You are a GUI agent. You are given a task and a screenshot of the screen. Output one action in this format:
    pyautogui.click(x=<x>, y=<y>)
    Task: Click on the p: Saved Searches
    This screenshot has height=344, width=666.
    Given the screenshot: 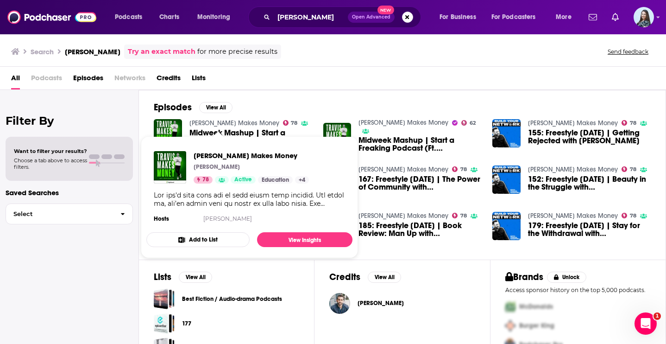 What is the action you would take?
    pyautogui.click(x=69, y=192)
    